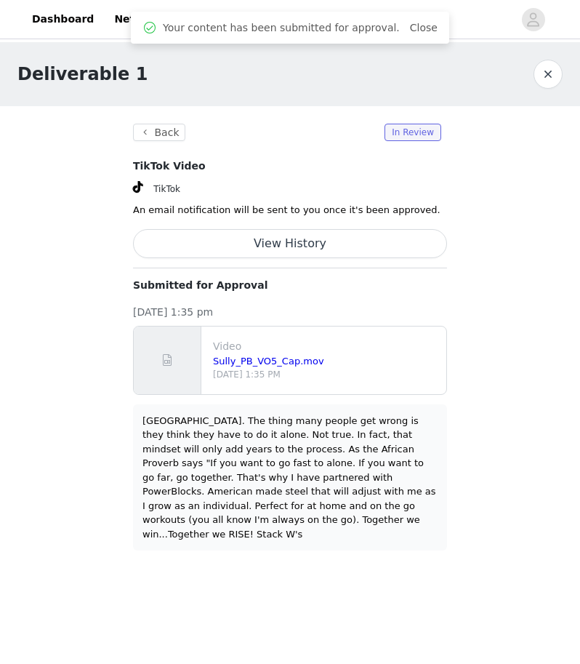 The width and height of the screenshot is (580, 664). Describe the element at coordinates (533, 20) in the screenshot. I see `div: avatar` at that location.